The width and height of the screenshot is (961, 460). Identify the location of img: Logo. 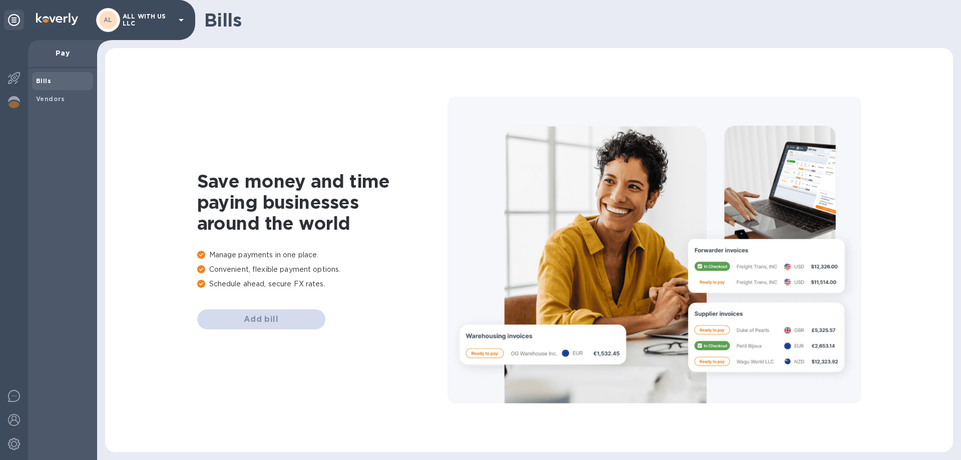
(57, 19).